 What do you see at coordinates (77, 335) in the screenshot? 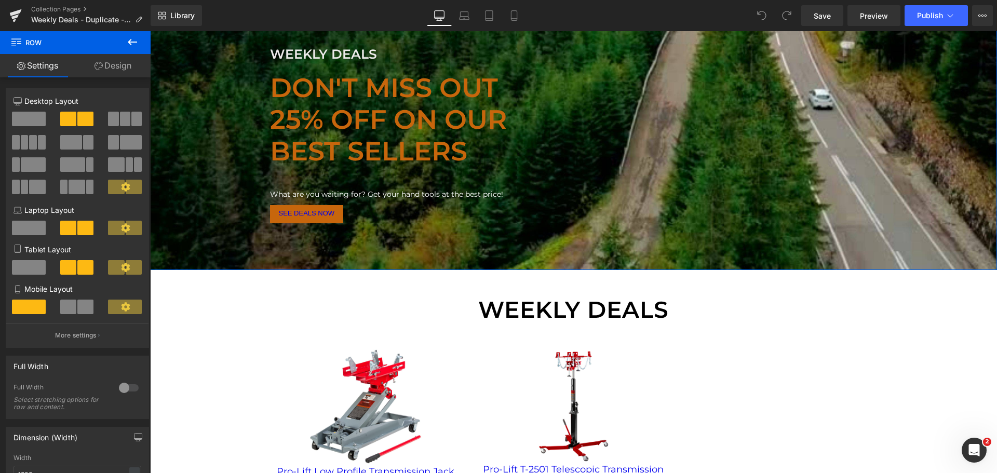
I see `button: More settings` at bounding box center [77, 335].